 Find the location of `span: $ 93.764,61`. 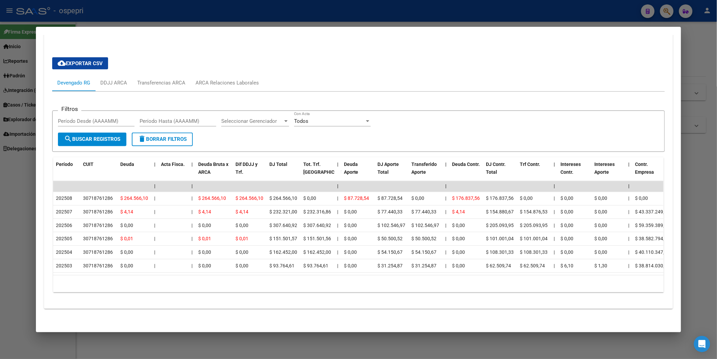

span: $ 93.764,61 is located at coordinates (282, 266).